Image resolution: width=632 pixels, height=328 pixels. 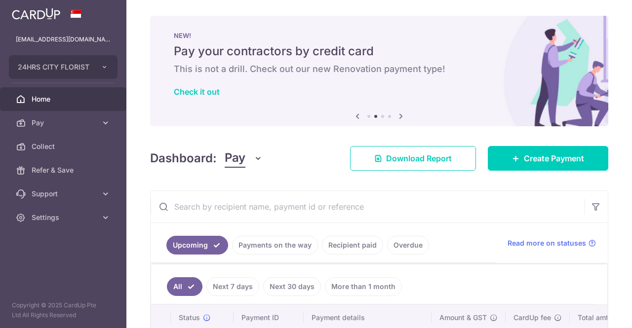 What do you see at coordinates (183, 159) in the screenshot?
I see `h4: Dashboard:` at bounding box center [183, 159].